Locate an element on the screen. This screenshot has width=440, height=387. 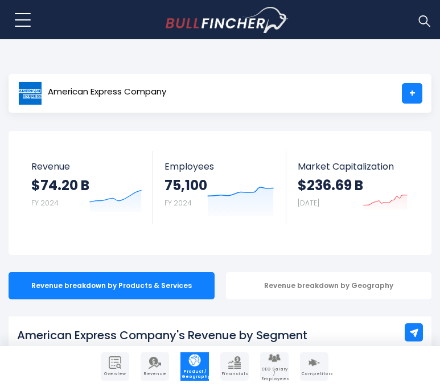
img: AXP logo is located at coordinates (30, 93).